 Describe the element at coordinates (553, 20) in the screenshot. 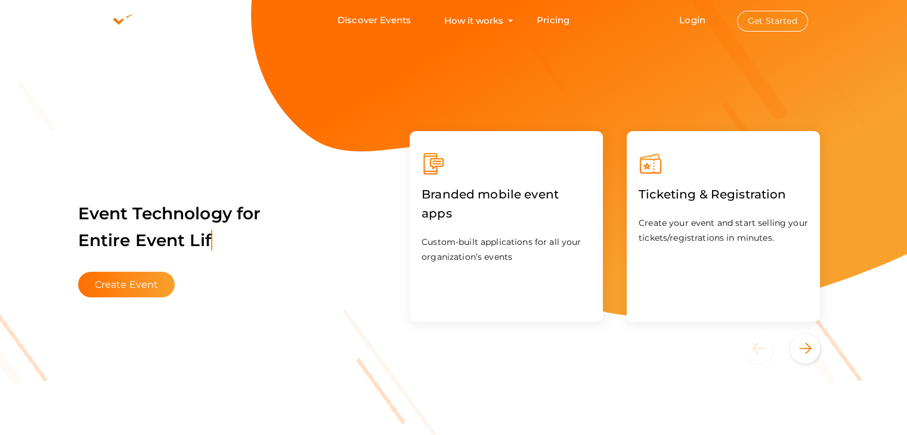

I see `a: Pricing` at that location.